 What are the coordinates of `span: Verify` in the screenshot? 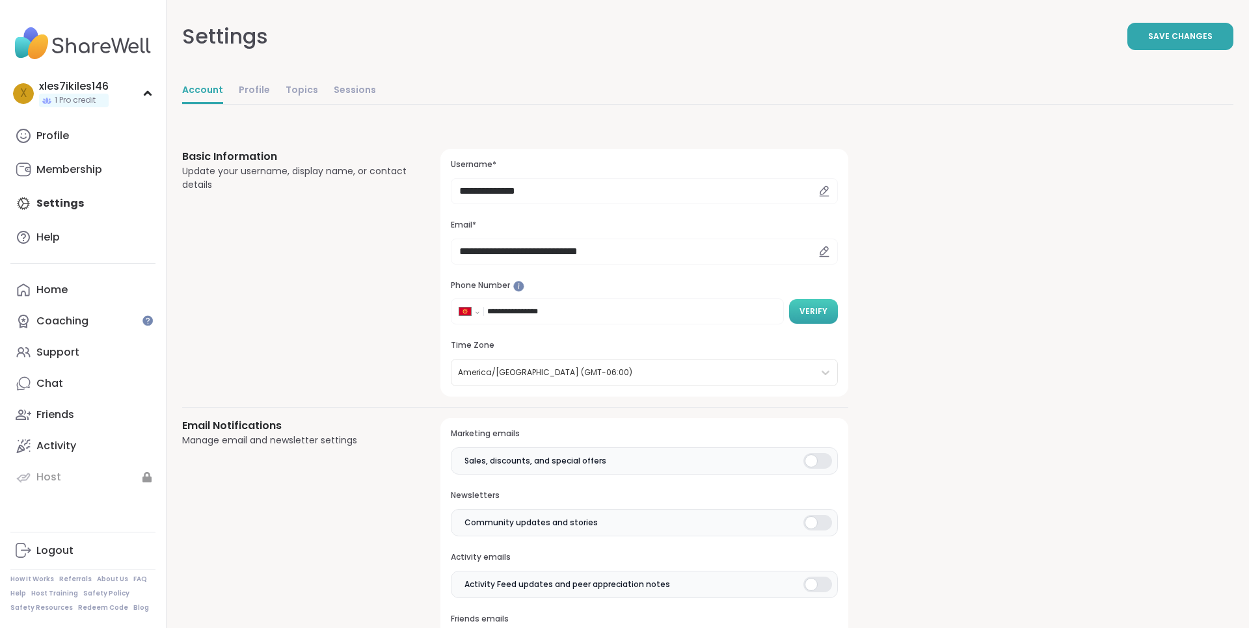 It's located at (813, 312).